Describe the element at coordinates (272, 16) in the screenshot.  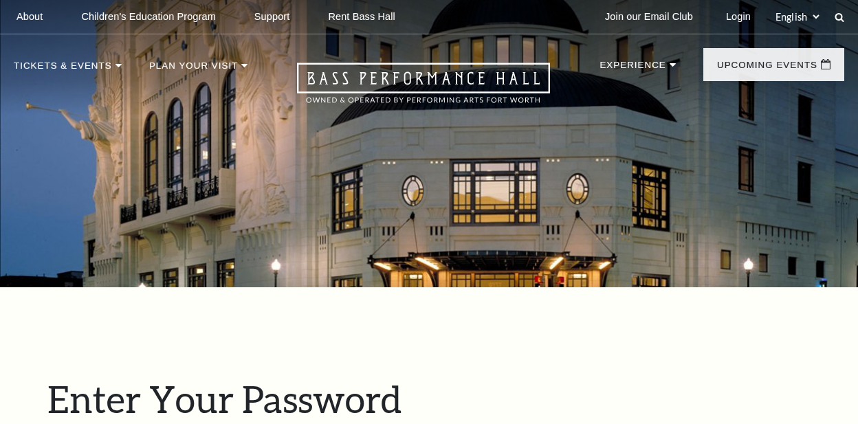
I see `p: Support` at that location.